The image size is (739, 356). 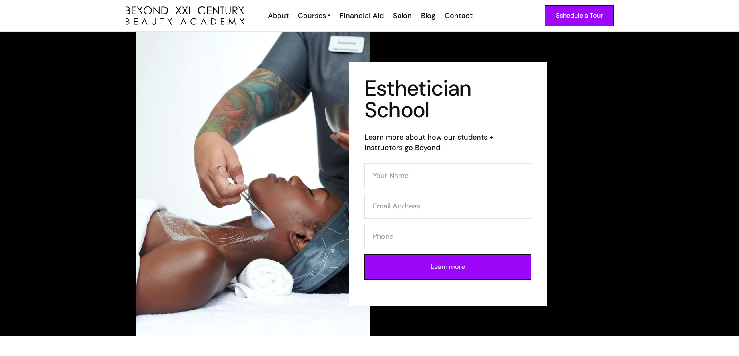 I want to click on h1: Esthetician School, so click(x=448, y=99).